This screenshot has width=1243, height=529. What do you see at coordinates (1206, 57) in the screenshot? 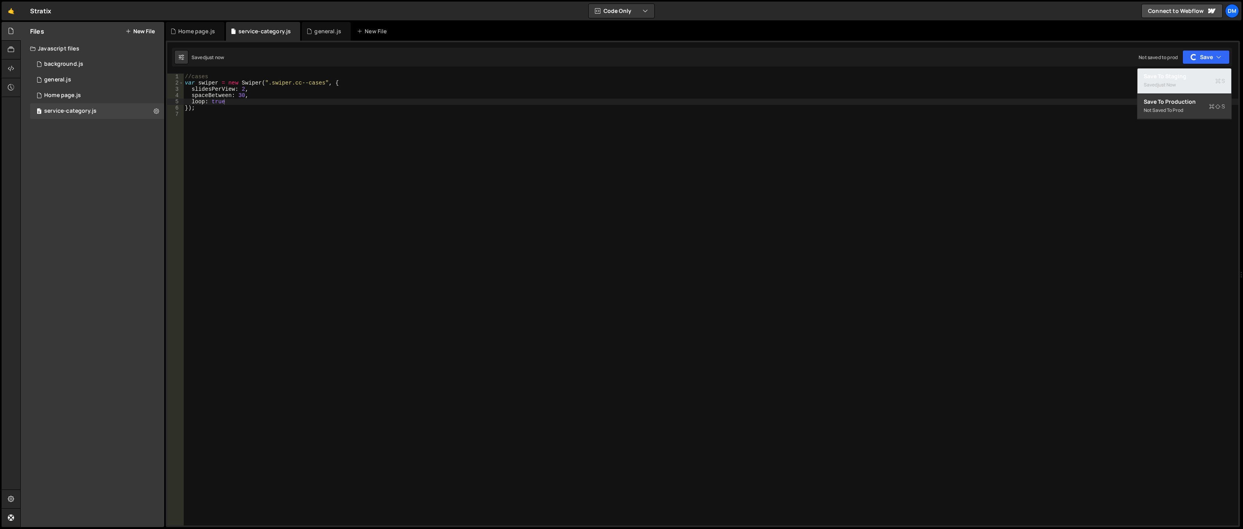
I see `button: Save` at bounding box center [1206, 57].